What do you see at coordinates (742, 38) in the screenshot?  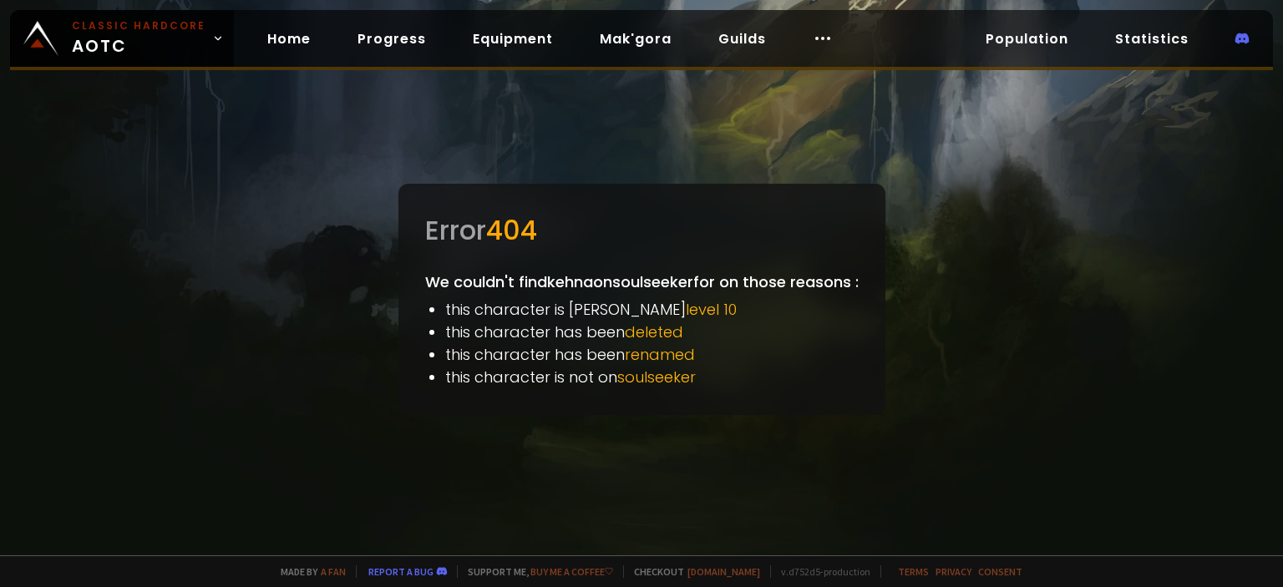 I see `a: Guilds` at bounding box center [742, 38].